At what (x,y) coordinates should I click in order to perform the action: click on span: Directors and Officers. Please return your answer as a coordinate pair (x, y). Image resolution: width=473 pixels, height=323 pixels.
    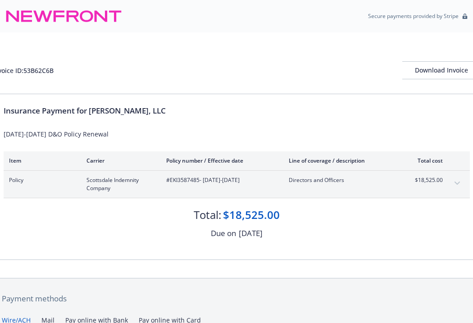
    Looking at the image, I should click on (342, 180).